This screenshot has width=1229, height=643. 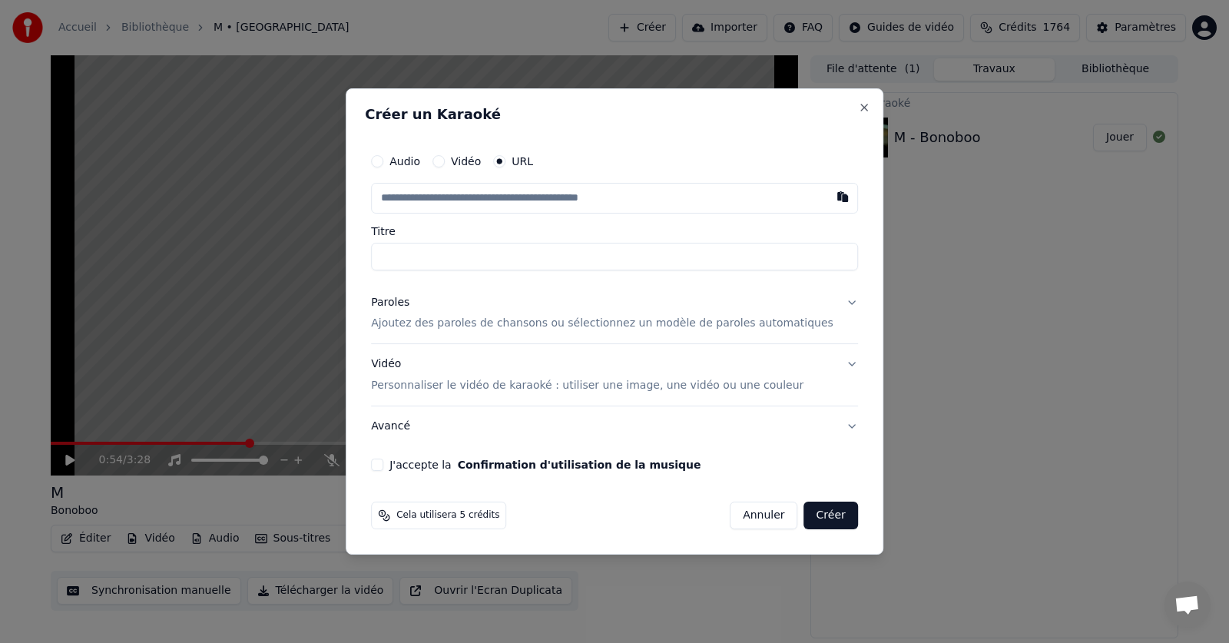 What do you see at coordinates (587, 376) in the screenshot?
I see `div: Vidéo` at bounding box center [587, 376].